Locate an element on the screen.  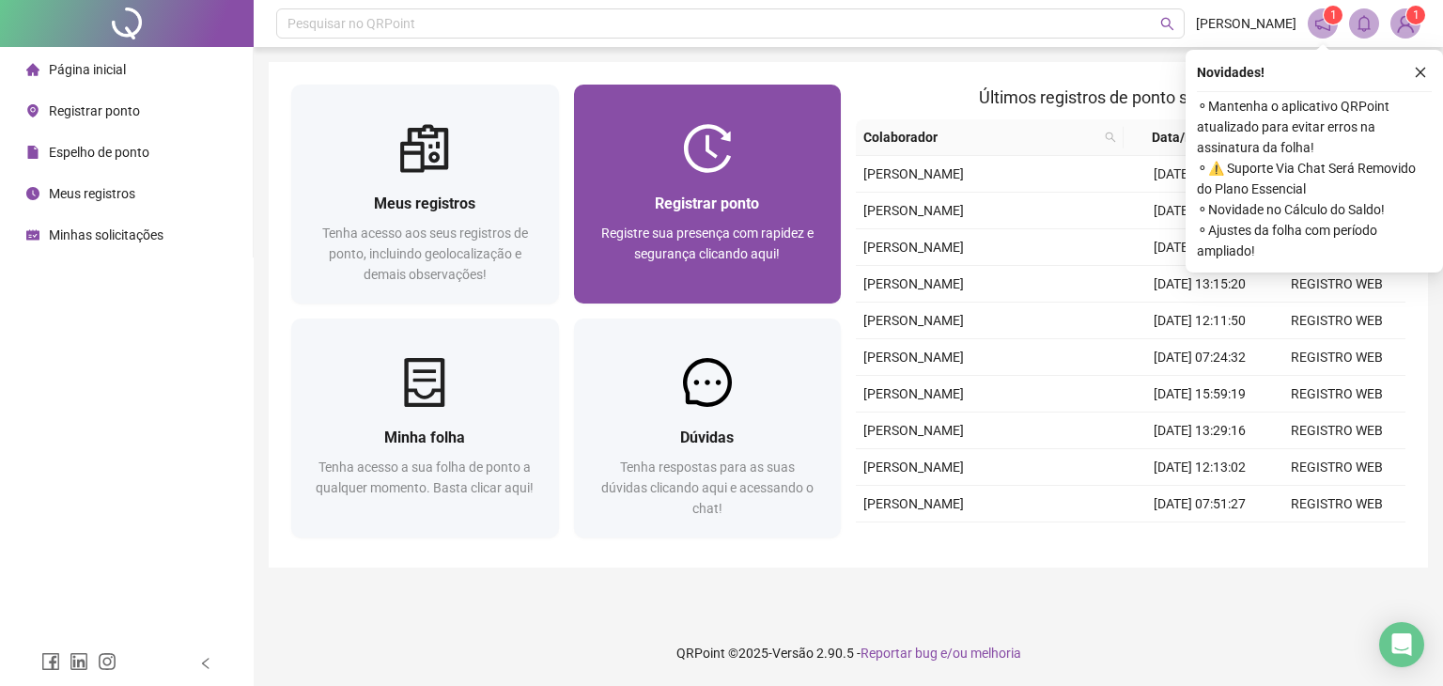
sup: Atualize o seu contato no menu Meus Dados is located at coordinates (1416, 15).